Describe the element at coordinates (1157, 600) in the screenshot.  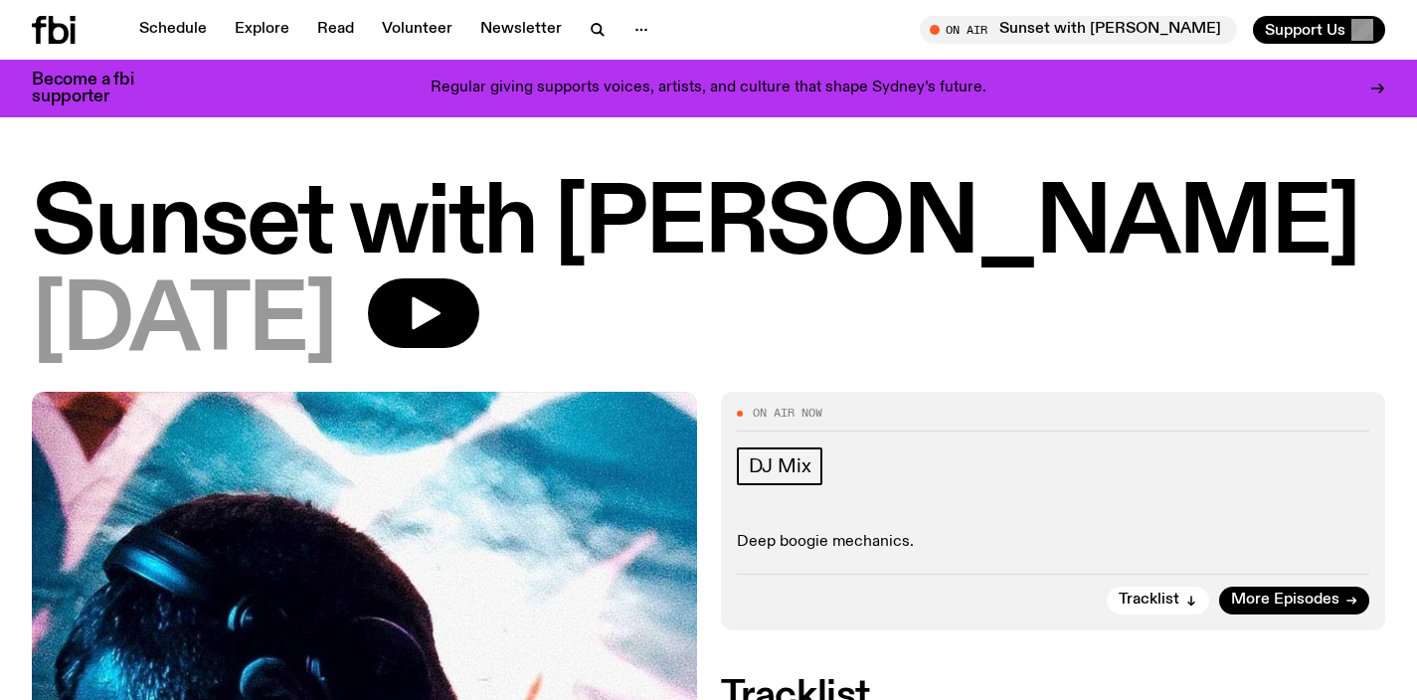
I see `button: Tracklist` at that location.